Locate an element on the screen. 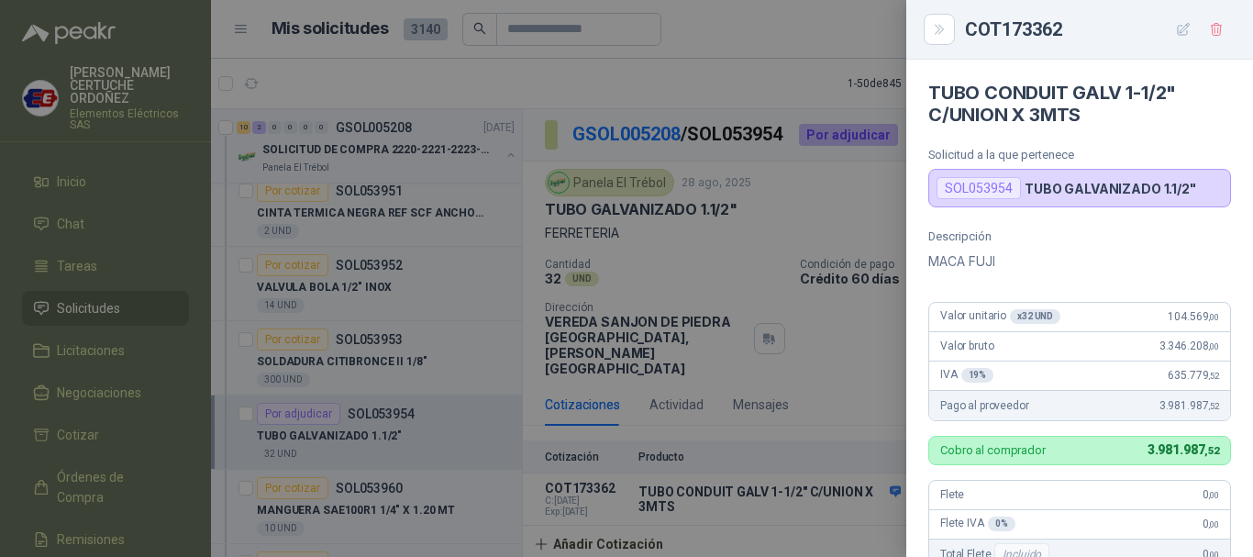 Image resolution: width=1253 pixels, height=557 pixels. div: 0 % is located at coordinates (1002, 524).